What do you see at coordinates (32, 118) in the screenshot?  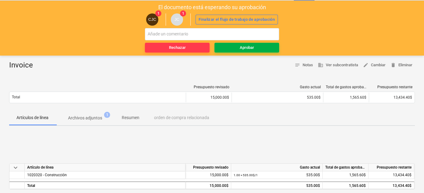 I see `p: Artículos de línea` at bounding box center [32, 118].